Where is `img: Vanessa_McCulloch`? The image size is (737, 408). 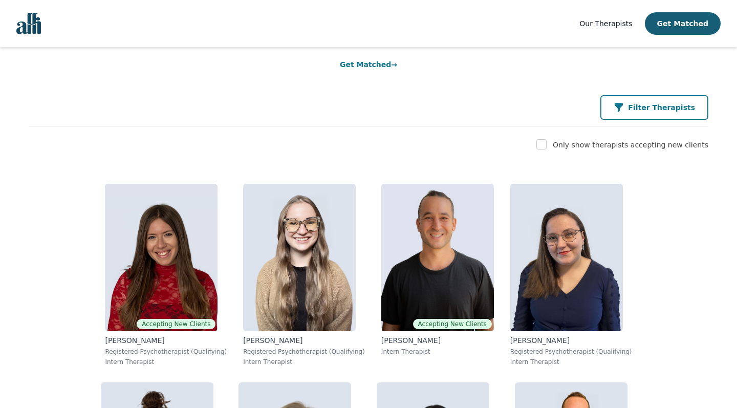 img: Vanessa_McCulloch is located at coordinates (566, 257).